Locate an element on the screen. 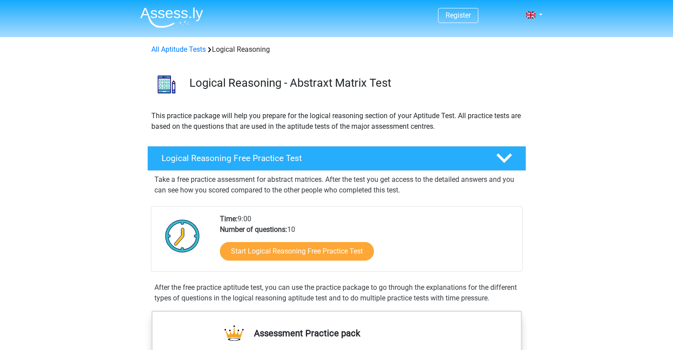 The height and width of the screenshot is (350, 673). img: Clock is located at coordinates (182, 236).